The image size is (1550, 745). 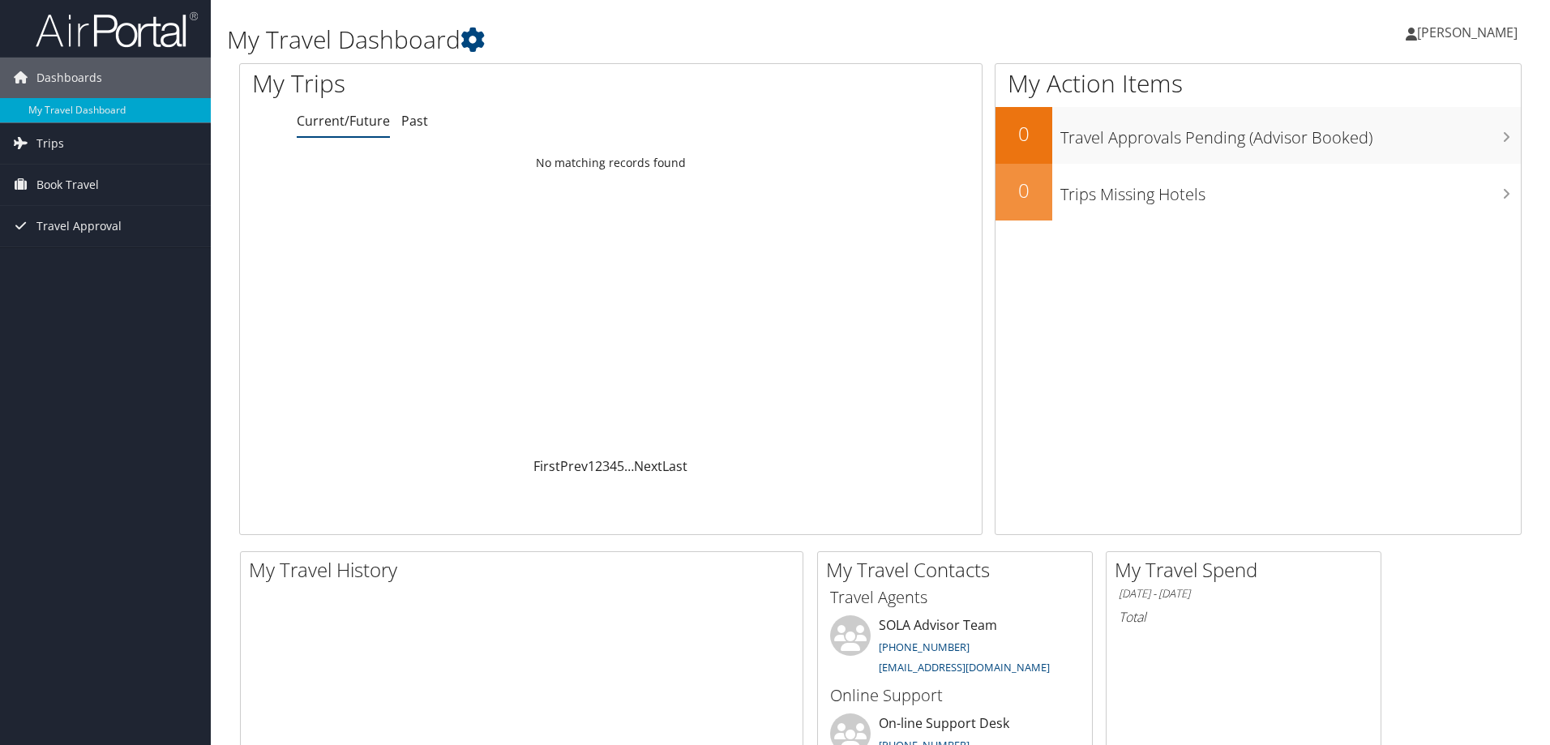 What do you see at coordinates (69, 78) in the screenshot?
I see `span: Dashboards` at bounding box center [69, 78].